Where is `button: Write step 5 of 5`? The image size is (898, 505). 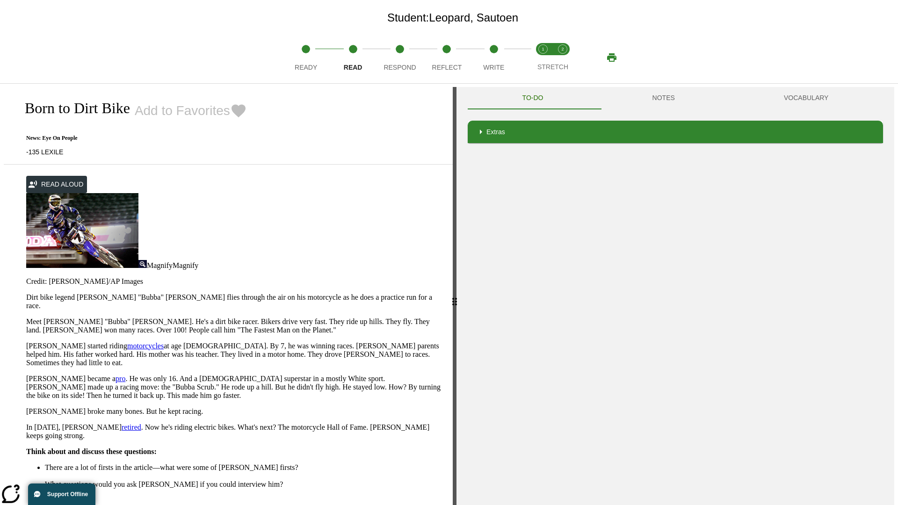 button: Write step 5 of 5 is located at coordinates (494, 58).